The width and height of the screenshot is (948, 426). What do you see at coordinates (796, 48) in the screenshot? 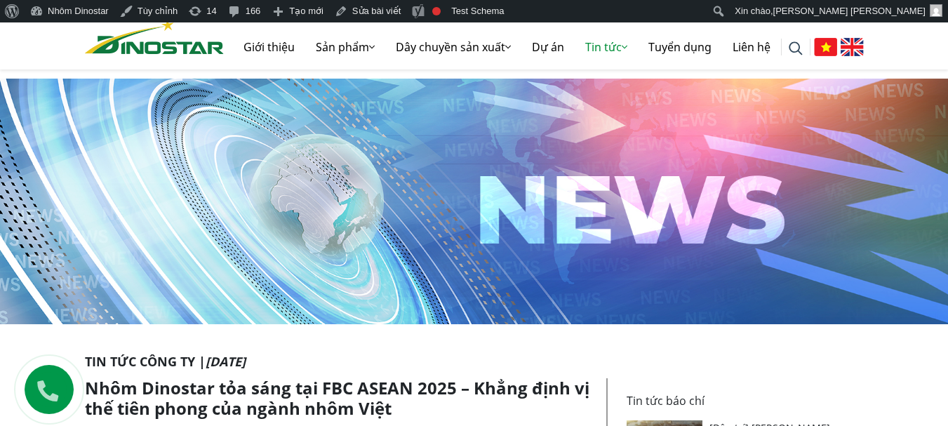
I see `img: search` at bounding box center [796, 48].